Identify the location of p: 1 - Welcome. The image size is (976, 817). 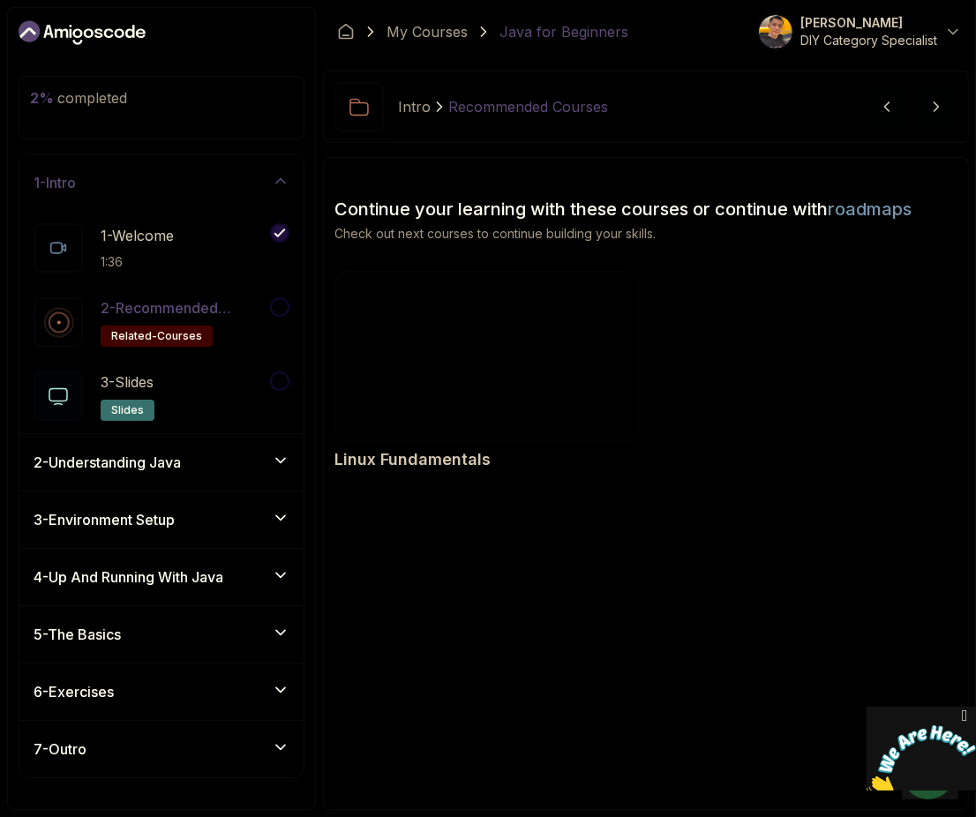
(137, 236).